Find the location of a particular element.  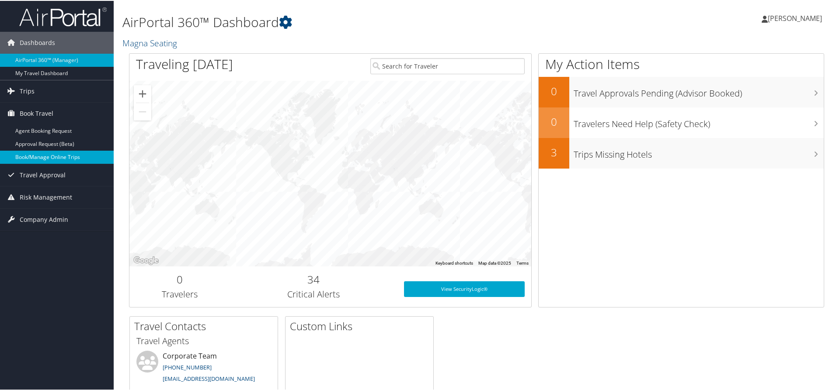

span: Map data ©2025 is located at coordinates (494, 262).